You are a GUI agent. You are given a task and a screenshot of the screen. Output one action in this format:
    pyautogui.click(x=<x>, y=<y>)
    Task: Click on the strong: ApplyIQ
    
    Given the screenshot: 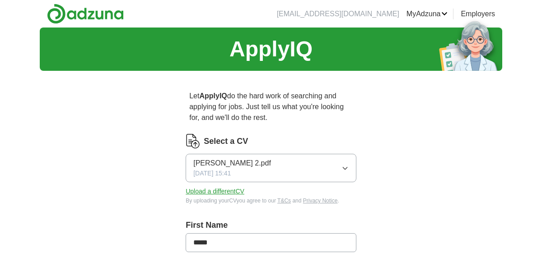 What is the action you would take?
    pyautogui.click(x=213, y=96)
    